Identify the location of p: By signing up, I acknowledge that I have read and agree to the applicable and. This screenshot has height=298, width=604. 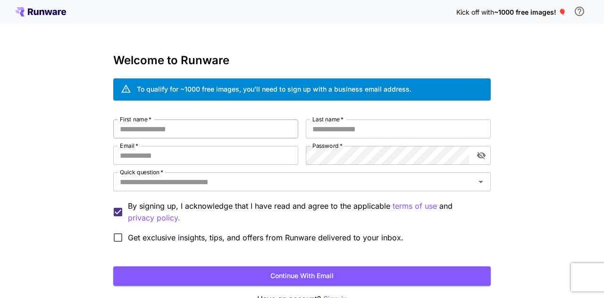
(306, 212).